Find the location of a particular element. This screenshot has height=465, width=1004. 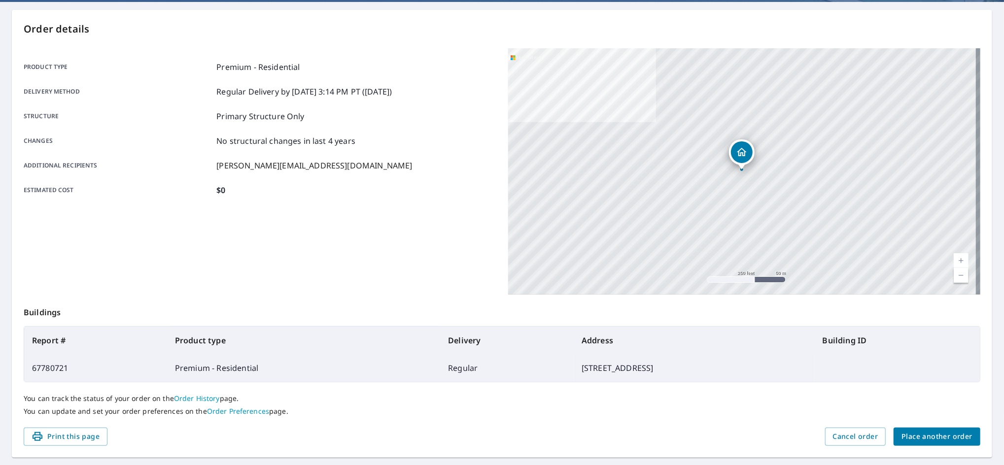

td: Premium - Residential is located at coordinates (303, 368).